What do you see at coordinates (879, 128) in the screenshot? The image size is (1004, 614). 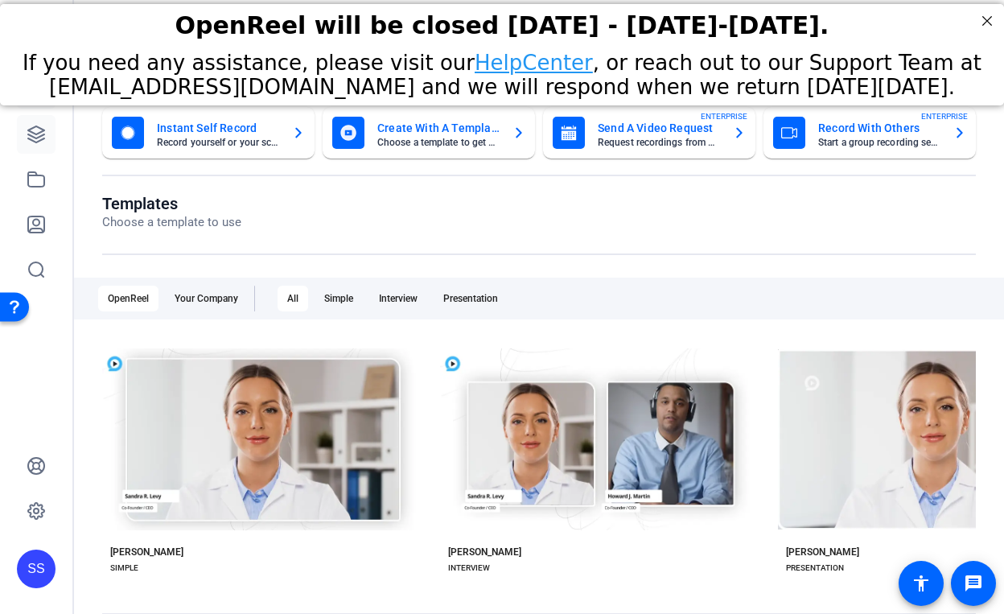 I see `mat-card-title: Record With Others` at bounding box center [879, 128].